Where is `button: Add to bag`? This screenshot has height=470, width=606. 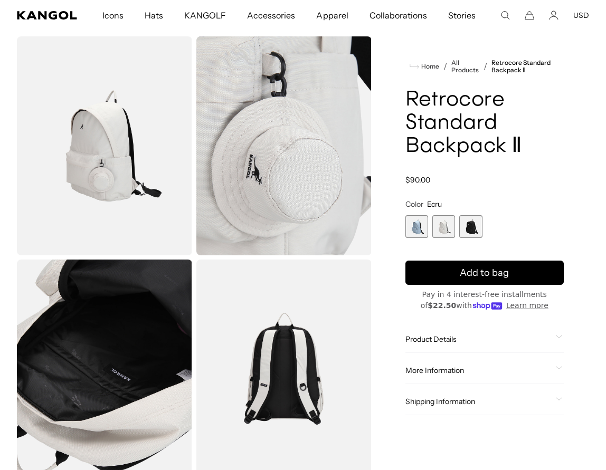
button: Add to bag is located at coordinates (484, 273).